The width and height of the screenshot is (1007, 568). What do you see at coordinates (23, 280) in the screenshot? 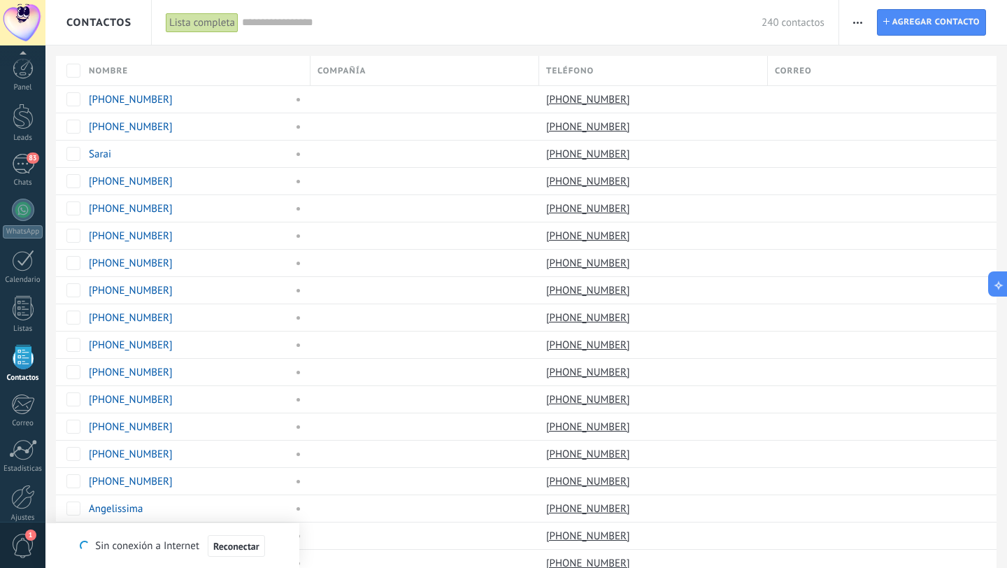
I see `div: Calendario` at bounding box center [23, 280].